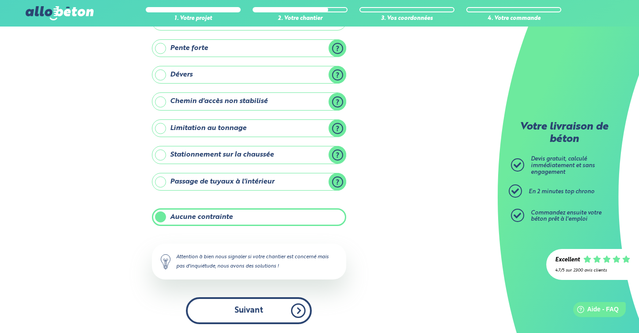 Image resolution: width=639 pixels, height=333 pixels. Describe the element at coordinates (567, 216) in the screenshot. I see `span: Commandez ensuite votre béton prêt à l'emploi` at that location.